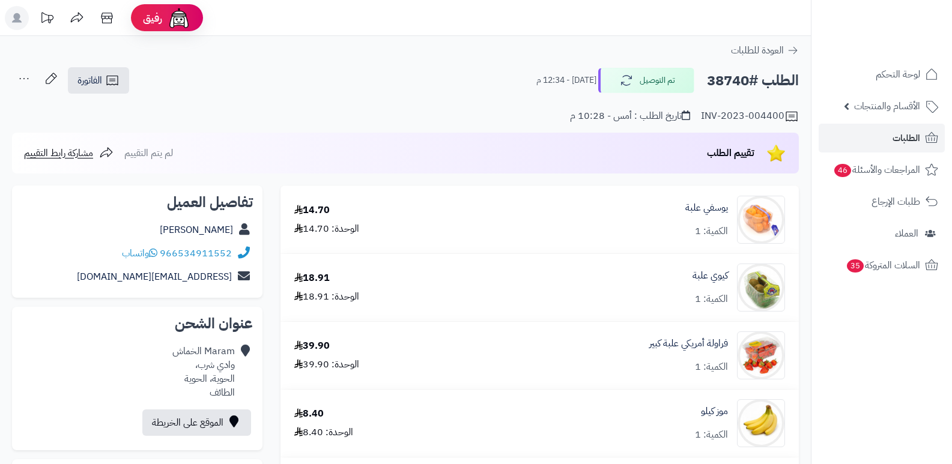  I want to click on span: السلات المتروكة, so click(883, 266).